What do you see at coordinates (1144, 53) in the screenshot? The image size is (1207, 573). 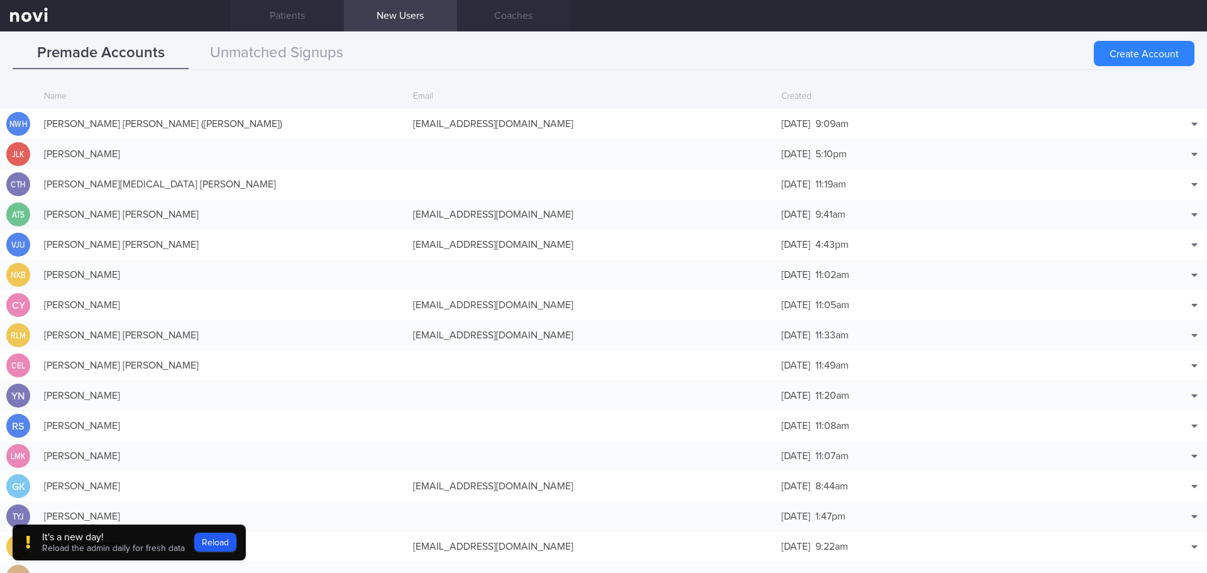 I see `button: Create Account` at bounding box center [1144, 53].